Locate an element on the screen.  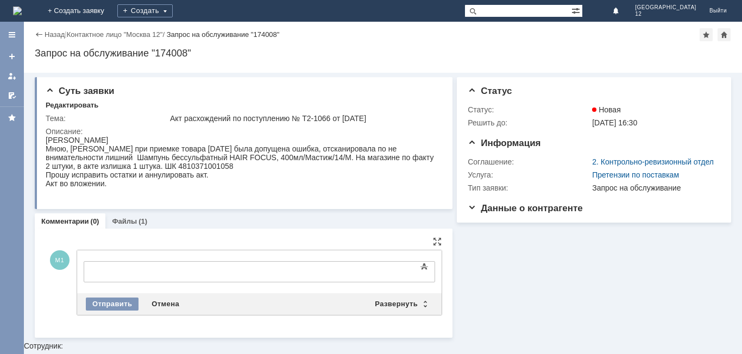
span: Данные о контрагенте is located at coordinates (525, 208).